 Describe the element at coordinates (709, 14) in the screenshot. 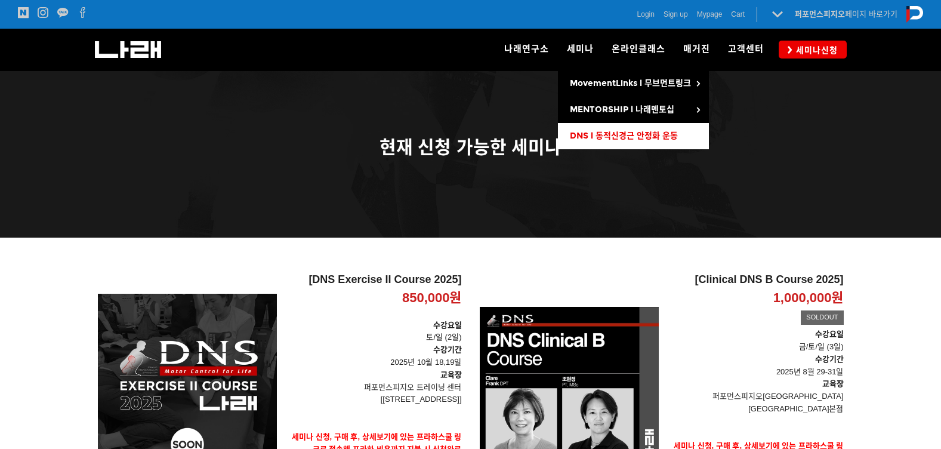

I see `a: Mypage` at that location.